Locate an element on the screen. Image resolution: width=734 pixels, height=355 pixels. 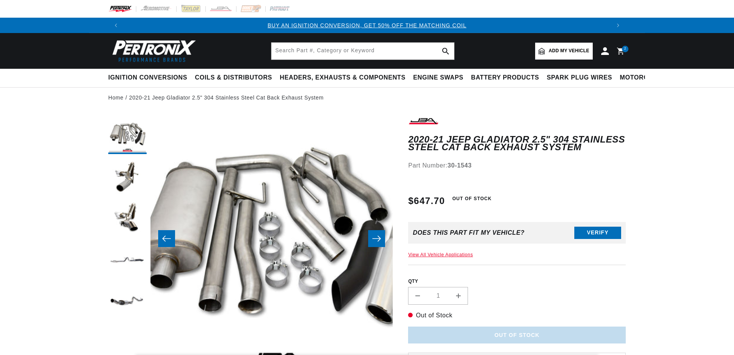
a: View All Vehicle Applications is located at coordinates (440, 254).